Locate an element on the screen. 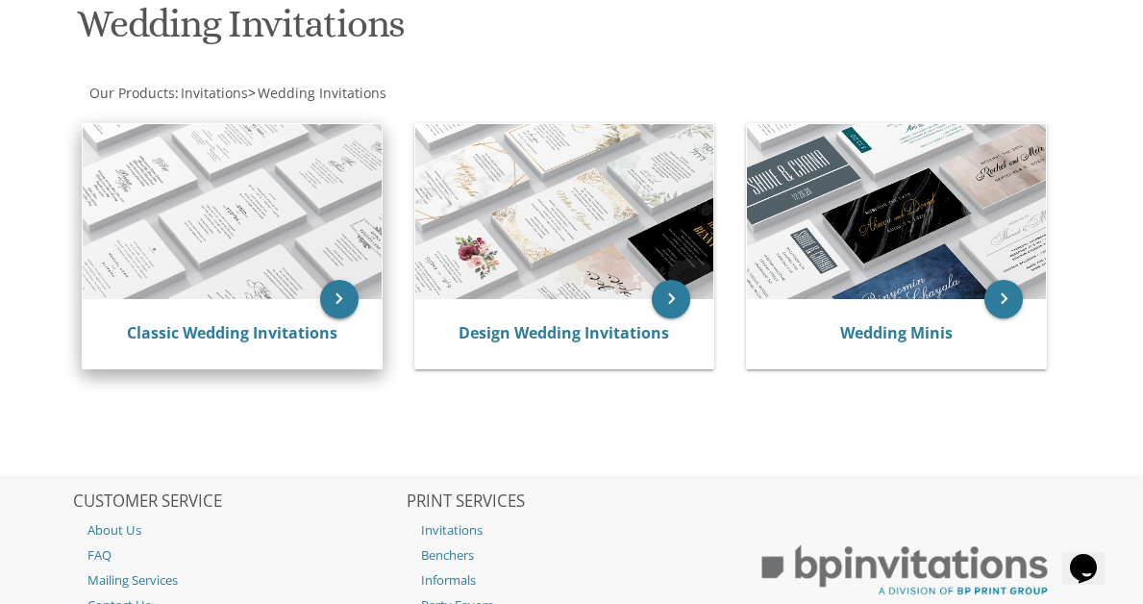  a: Our Products is located at coordinates (131, 92).